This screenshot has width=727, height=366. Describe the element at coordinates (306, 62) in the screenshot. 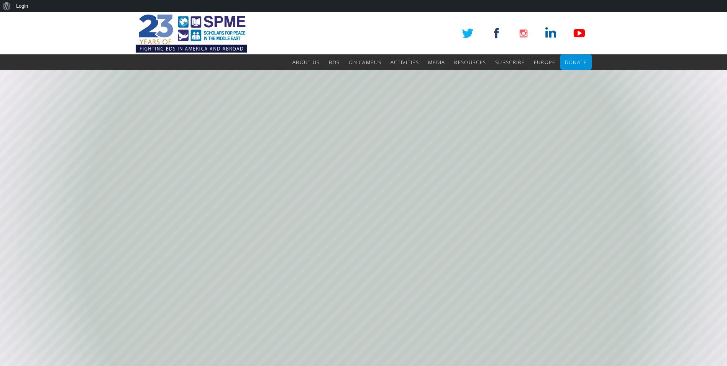

I see `a: About Us` at that location.